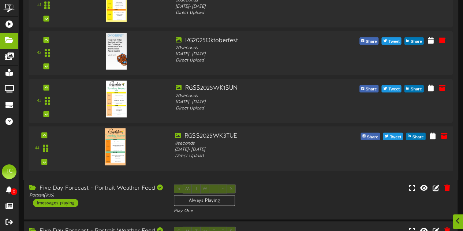  I want to click on img: 05a52a60-84a9-4d9b-bd68-e21d64c09dde.png, so click(116, 51).